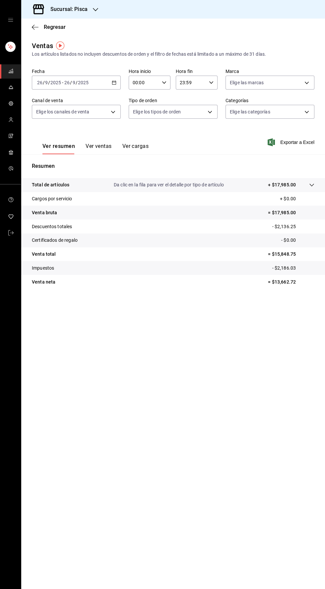 The height and width of the screenshot is (589, 325). I want to click on font: Sucursal: Pisca, so click(69, 9).